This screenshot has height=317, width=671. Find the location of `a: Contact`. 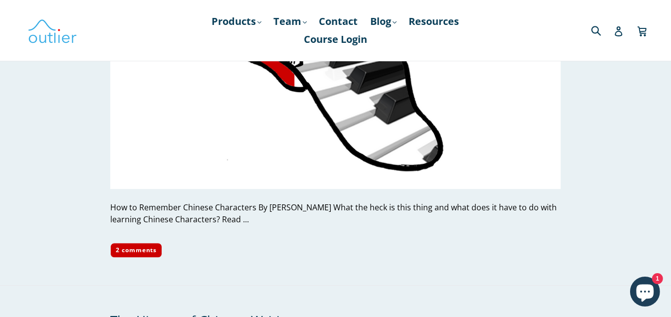

a: Contact is located at coordinates (339, 21).